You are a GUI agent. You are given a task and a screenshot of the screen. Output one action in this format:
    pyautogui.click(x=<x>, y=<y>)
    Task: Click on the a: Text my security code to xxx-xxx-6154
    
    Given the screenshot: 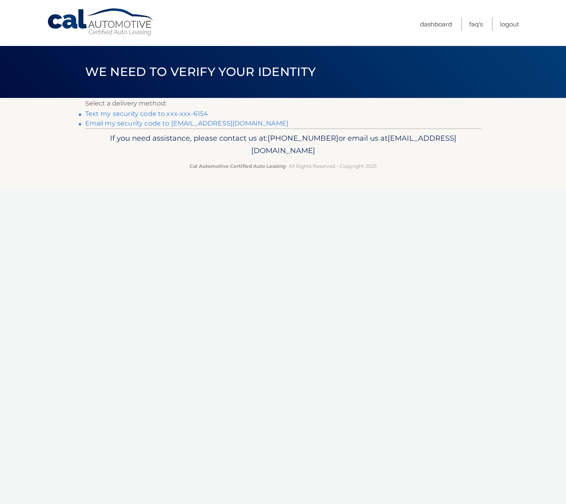 What is the action you would take?
    pyautogui.click(x=147, y=114)
    